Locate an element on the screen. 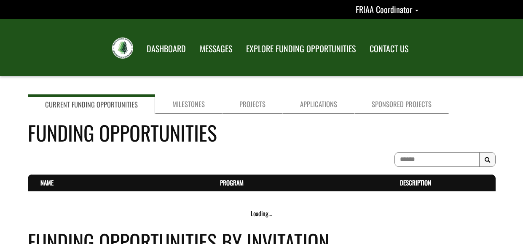 Image resolution: width=523 pixels, height=244 pixels. a: CONTACT US is located at coordinates (389, 49).